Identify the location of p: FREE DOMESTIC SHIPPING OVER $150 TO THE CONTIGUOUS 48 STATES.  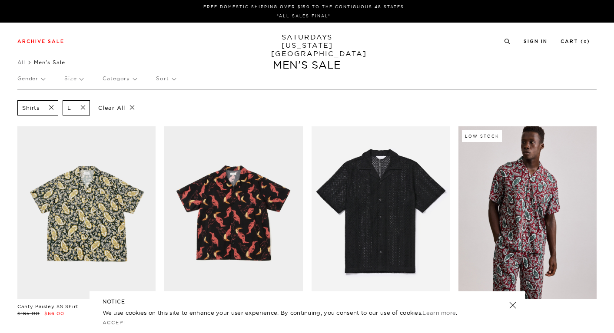
(304, 7).